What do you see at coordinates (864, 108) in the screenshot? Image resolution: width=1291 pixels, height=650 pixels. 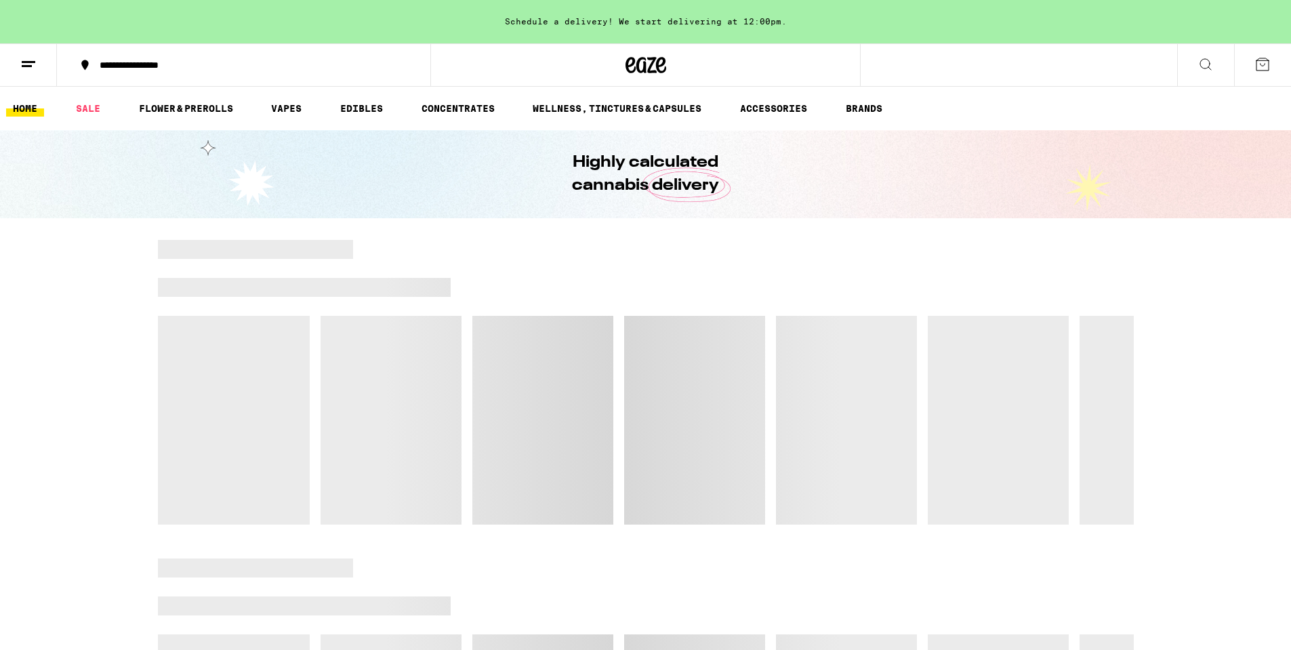 I see `a: BRANDS` at bounding box center [864, 108].